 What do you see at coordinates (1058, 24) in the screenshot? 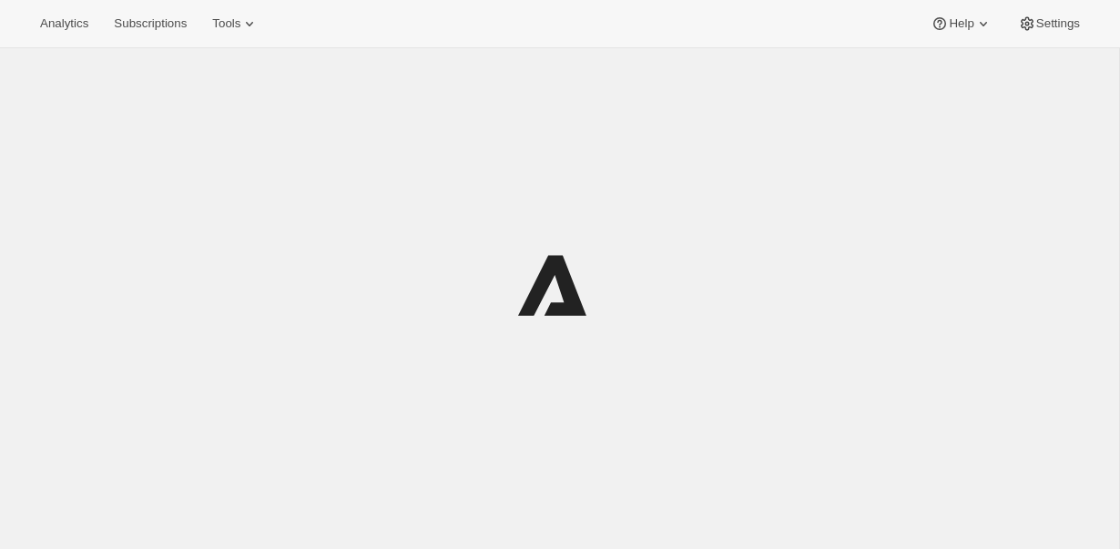
I see `span: Settings` at bounding box center [1058, 24].